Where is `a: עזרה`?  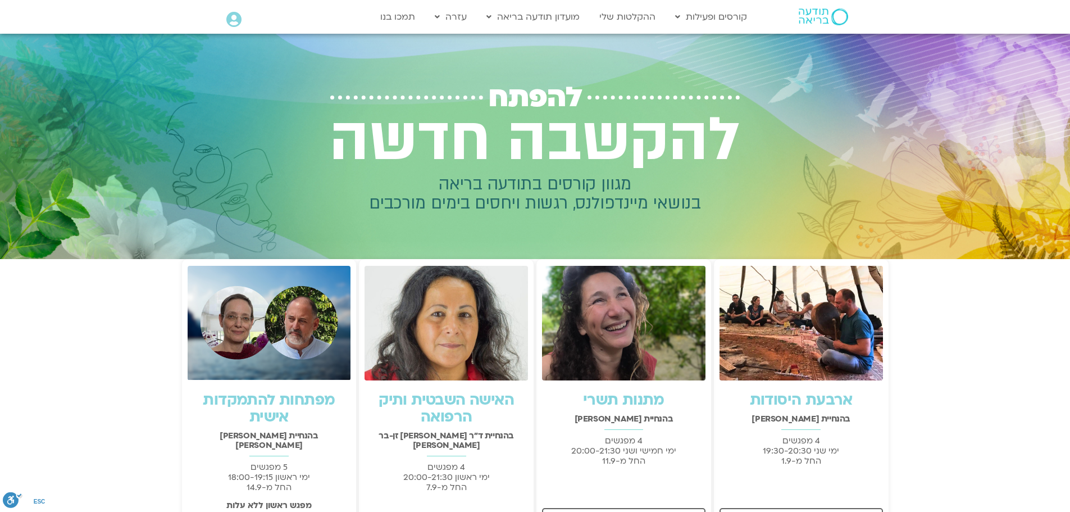 a: עזרה is located at coordinates (450, 17).